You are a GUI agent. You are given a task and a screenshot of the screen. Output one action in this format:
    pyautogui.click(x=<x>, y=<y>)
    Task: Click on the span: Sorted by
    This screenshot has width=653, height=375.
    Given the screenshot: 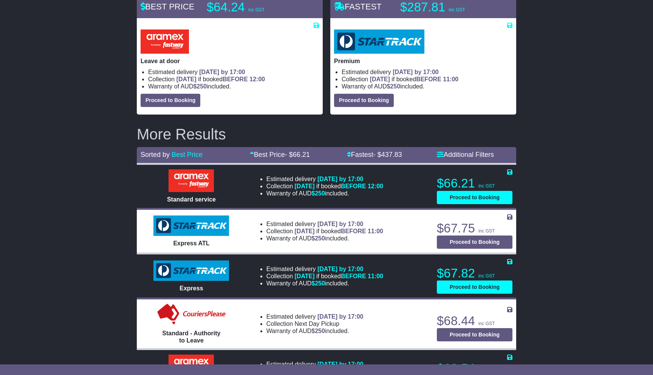 What is the action you would take?
    pyautogui.click(x=155, y=155)
    